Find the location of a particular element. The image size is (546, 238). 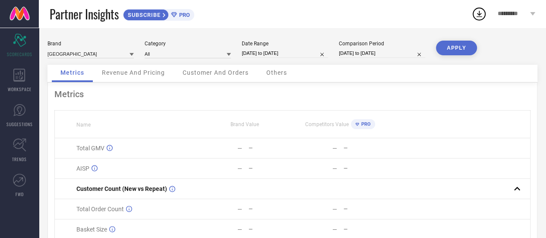

span: SUGGESTIONS is located at coordinates (19, 124).